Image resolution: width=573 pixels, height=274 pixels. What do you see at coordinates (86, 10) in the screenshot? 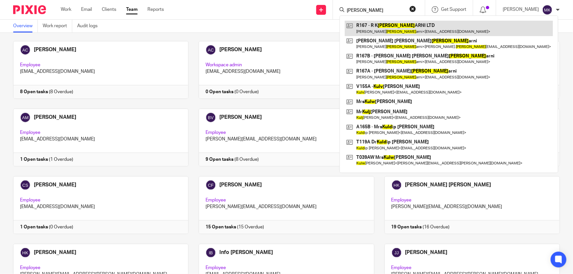
I see `a: Email` at bounding box center [86, 10].